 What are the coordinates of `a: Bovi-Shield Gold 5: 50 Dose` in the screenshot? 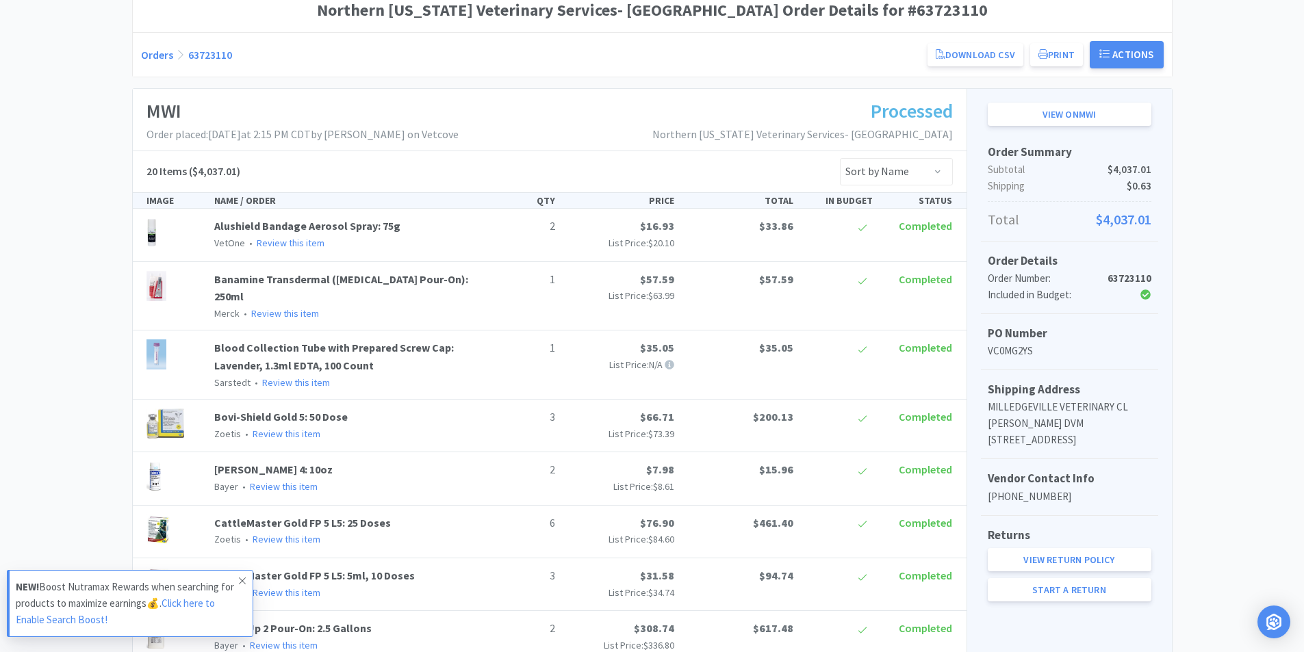 It's located at (281, 417).